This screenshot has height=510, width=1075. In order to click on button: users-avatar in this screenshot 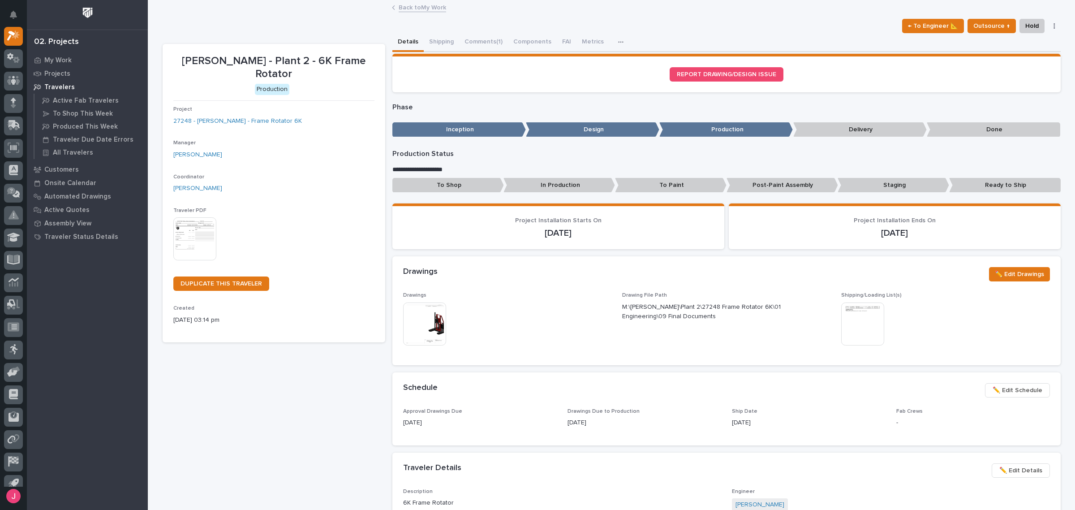, I will do `click(13, 496)`.